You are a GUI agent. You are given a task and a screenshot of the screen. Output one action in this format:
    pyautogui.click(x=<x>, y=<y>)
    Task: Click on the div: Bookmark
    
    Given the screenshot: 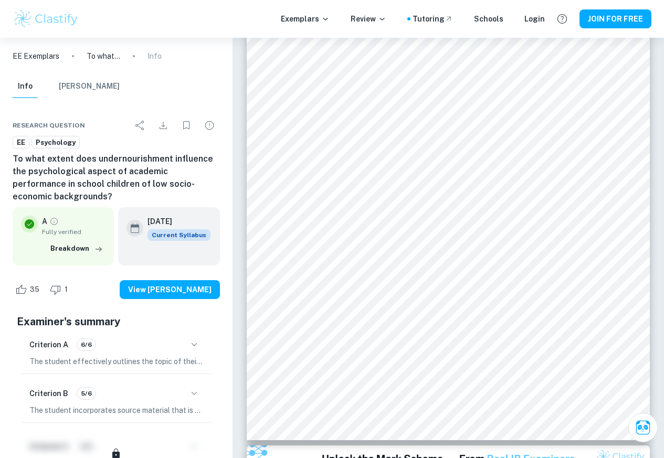 What is the action you would take?
    pyautogui.click(x=186, y=125)
    